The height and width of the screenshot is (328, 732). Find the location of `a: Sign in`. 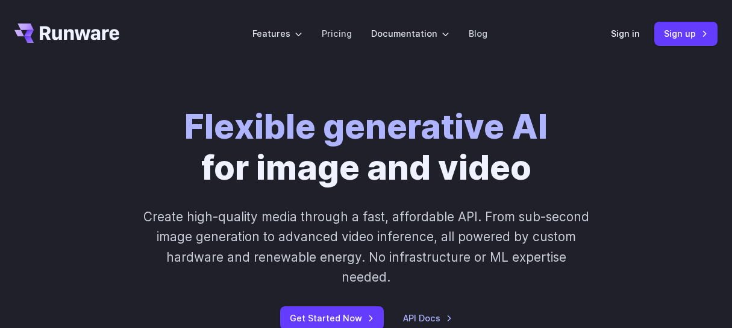

a: Sign in is located at coordinates (625, 33).